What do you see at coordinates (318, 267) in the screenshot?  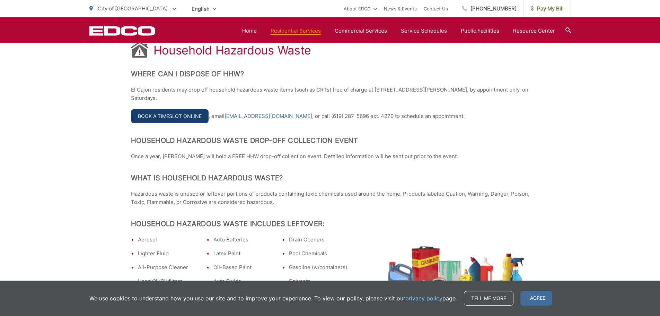 I see `li: Gasoline (w/containers)` at bounding box center [318, 267].